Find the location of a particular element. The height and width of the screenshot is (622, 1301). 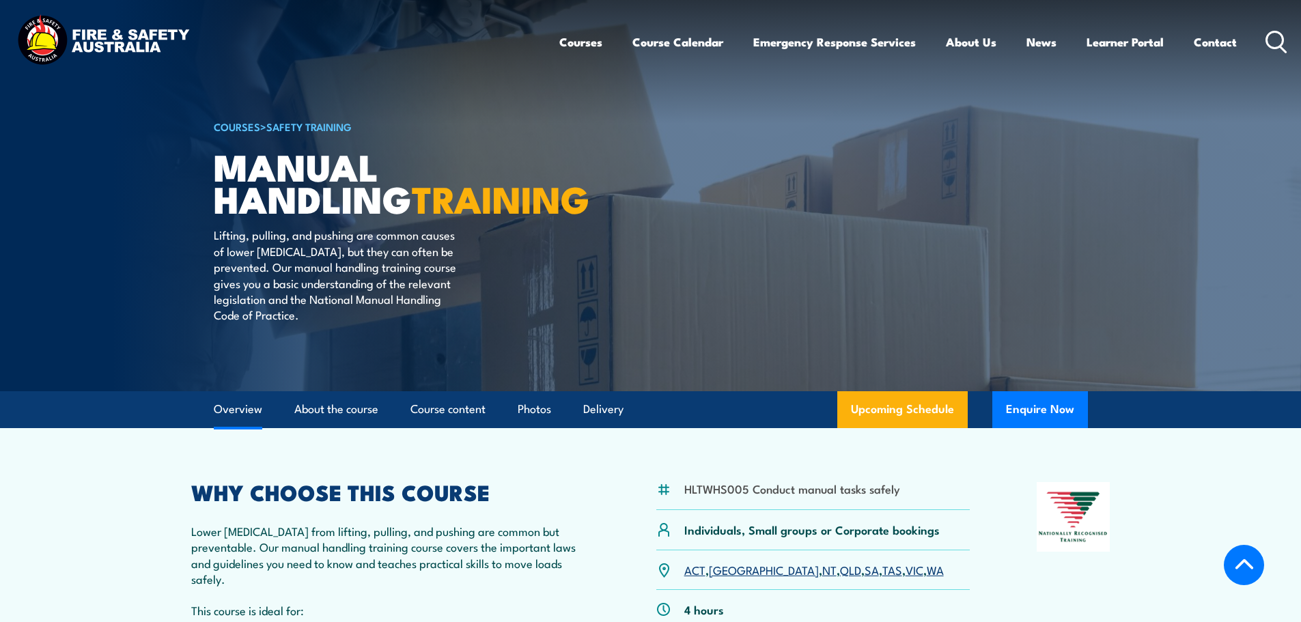

a: Course Calendar is located at coordinates (677, 42).